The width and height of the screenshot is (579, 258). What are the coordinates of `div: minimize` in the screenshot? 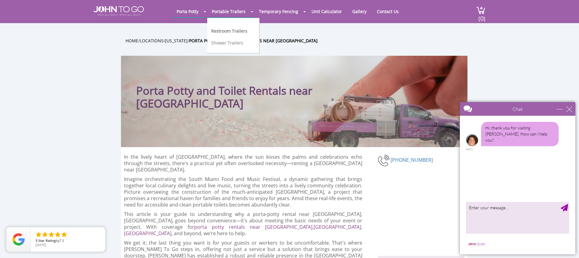 It's located at (103, 11).